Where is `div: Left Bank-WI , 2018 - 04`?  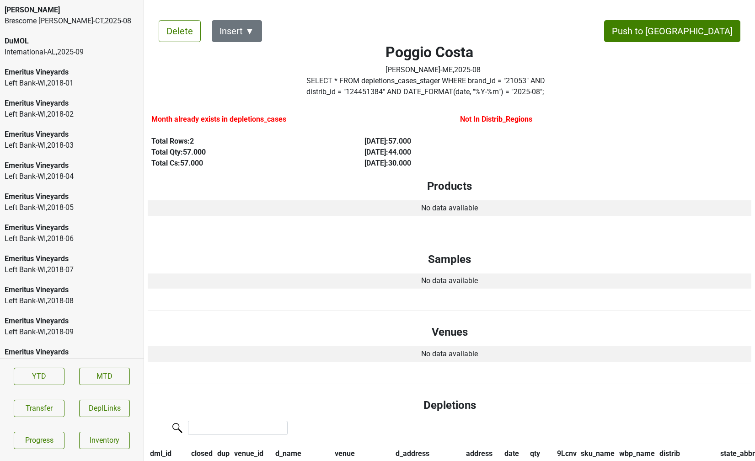
div: Left Bank-WI , 2018 - 04 is located at coordinates (72, 176).